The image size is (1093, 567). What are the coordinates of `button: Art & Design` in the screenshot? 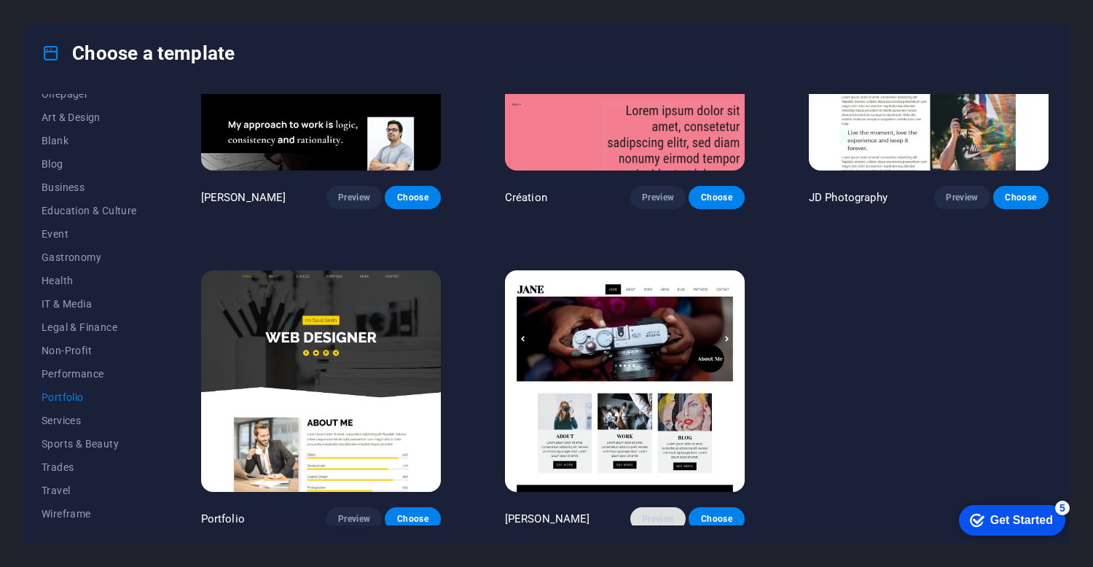 It's located at (89, 117).